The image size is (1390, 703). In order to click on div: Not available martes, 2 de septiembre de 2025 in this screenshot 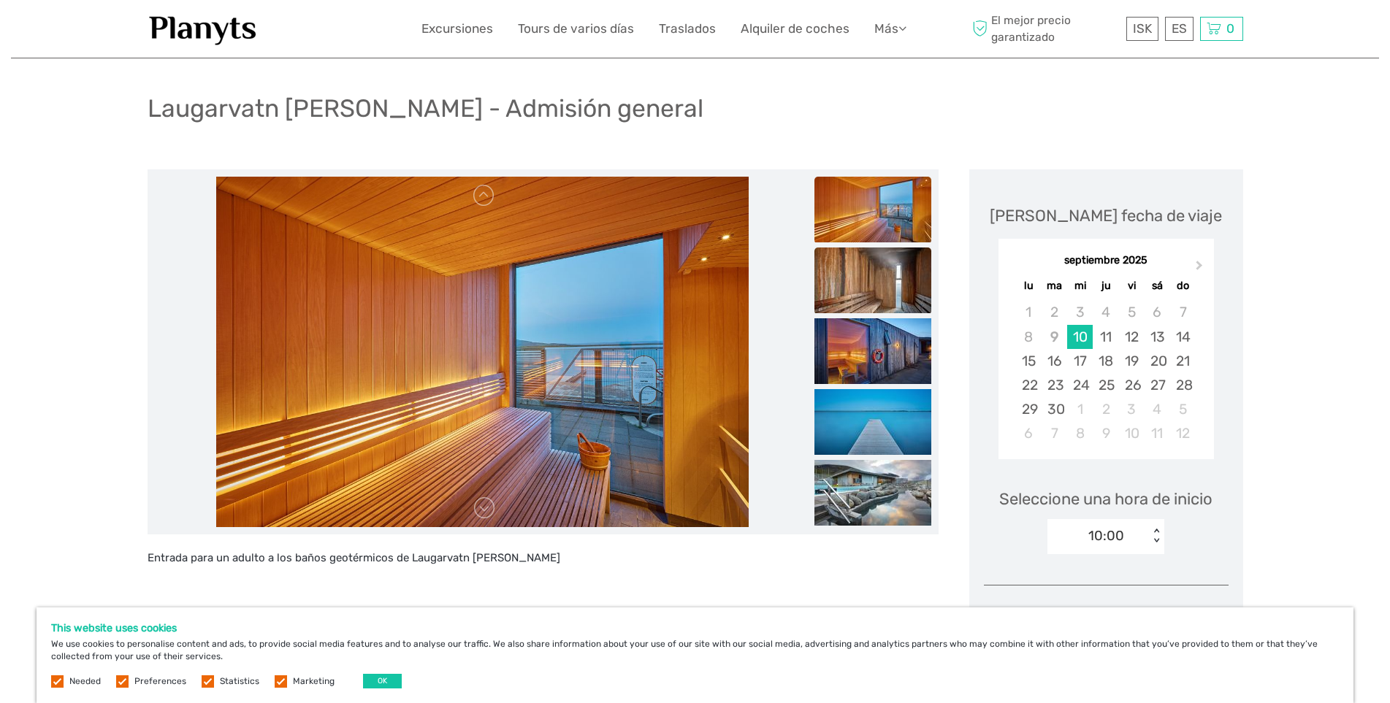, I will do `click(1054, 312)`.